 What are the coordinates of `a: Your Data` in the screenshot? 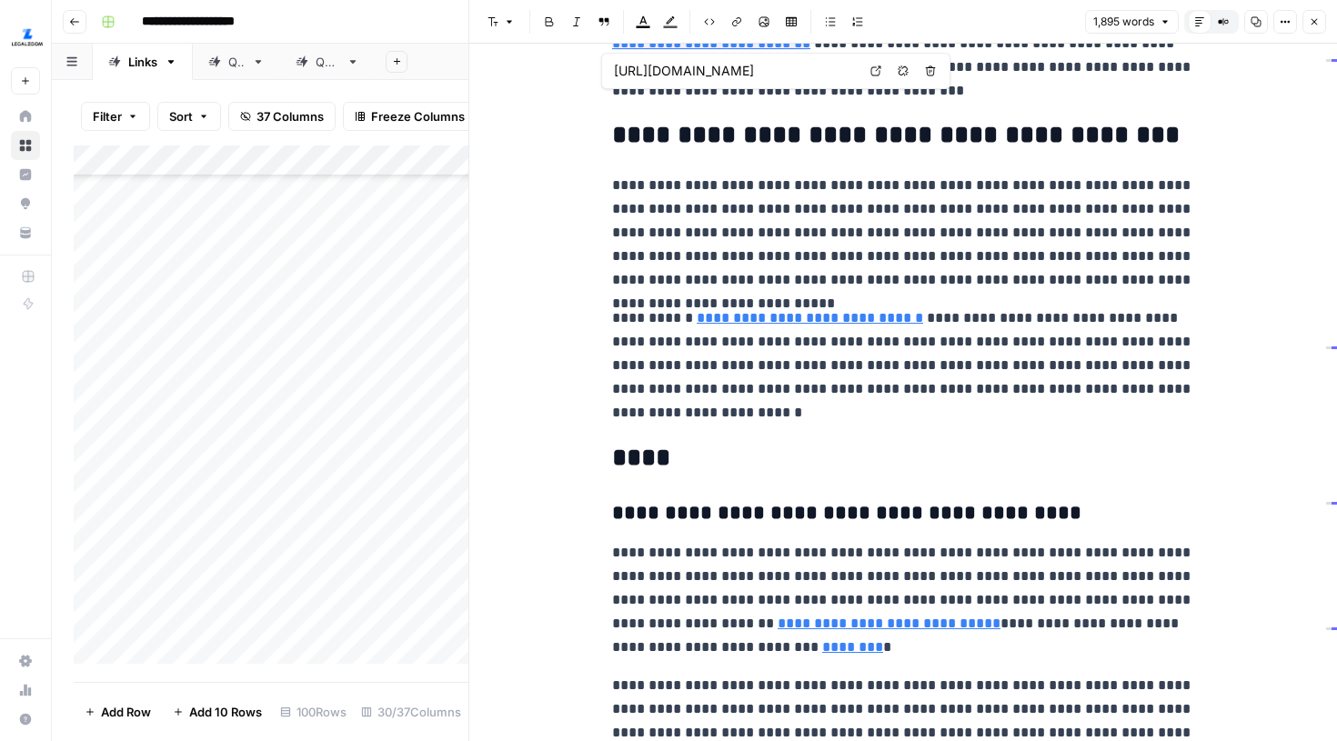 It's located at (25, 233).